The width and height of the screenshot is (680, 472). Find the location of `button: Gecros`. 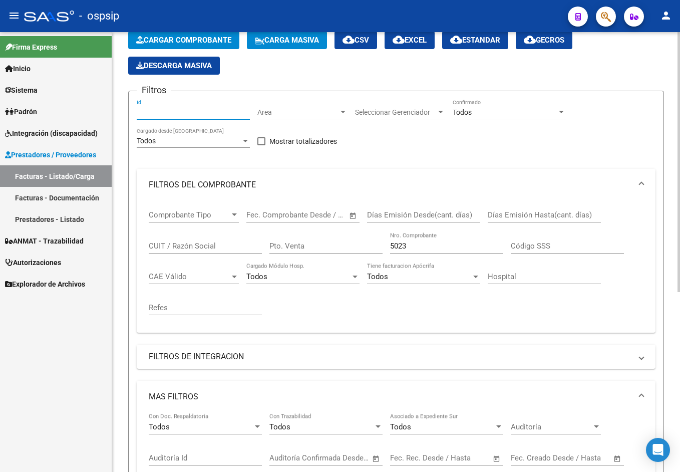

button: Gecros is located at coordinates (544, 40).